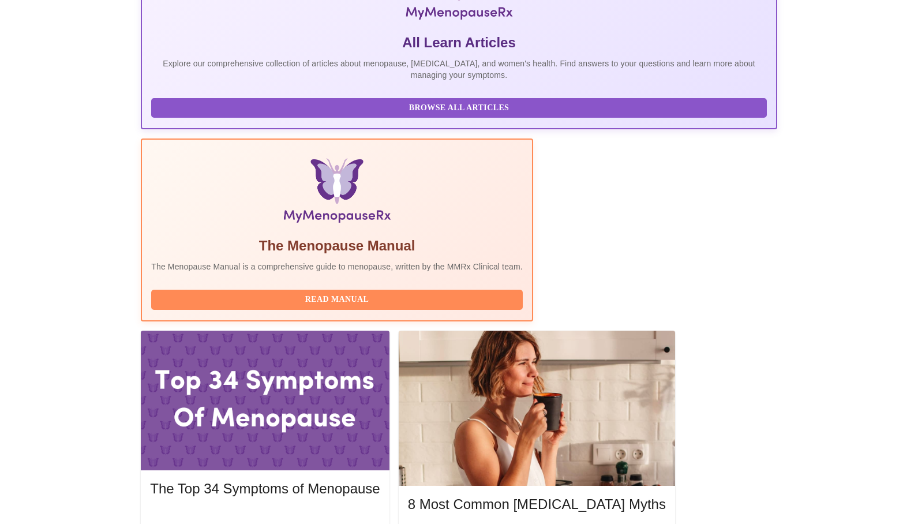 Image resolution: width=918 pixels, height=524 pixels. Describe the element at coordinates (338, 298) in the screenshot. I see `a: Read Manual` at that location.